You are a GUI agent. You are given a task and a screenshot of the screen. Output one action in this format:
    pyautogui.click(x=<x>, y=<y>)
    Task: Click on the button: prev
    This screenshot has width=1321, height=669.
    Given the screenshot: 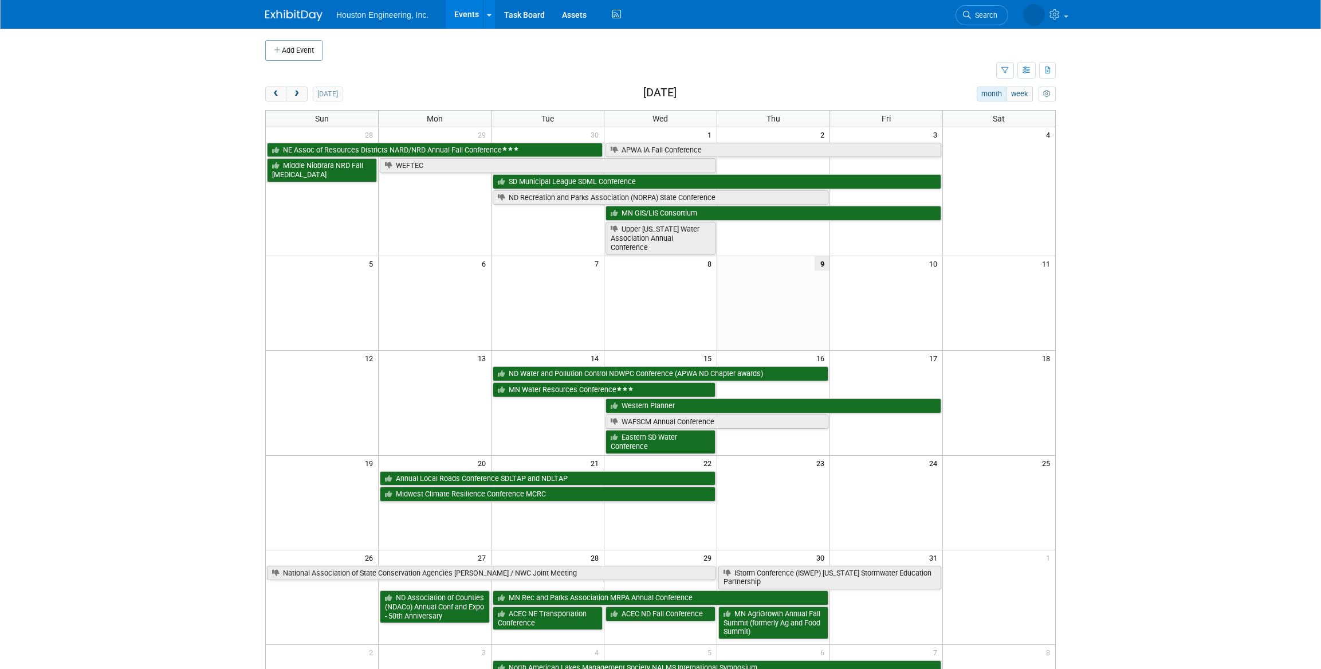 What is the action you would take?
    pyautogui.click(x=276, y=94)
    